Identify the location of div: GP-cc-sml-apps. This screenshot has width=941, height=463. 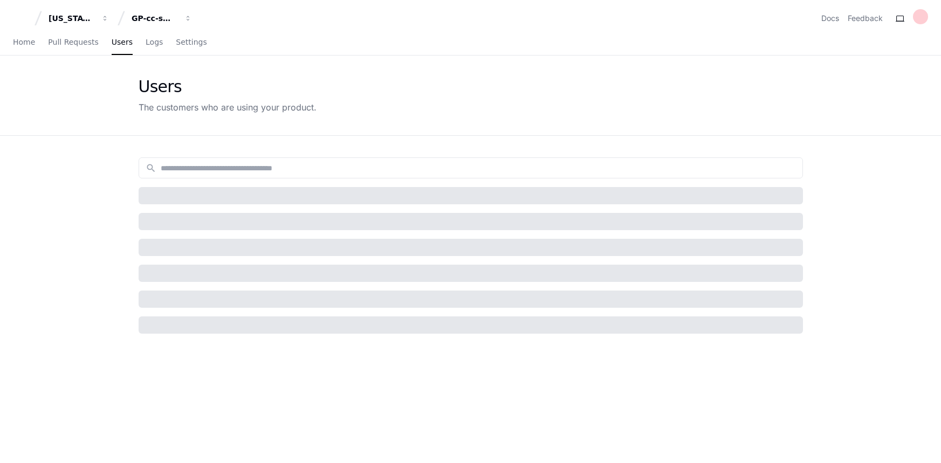
(155, 18).